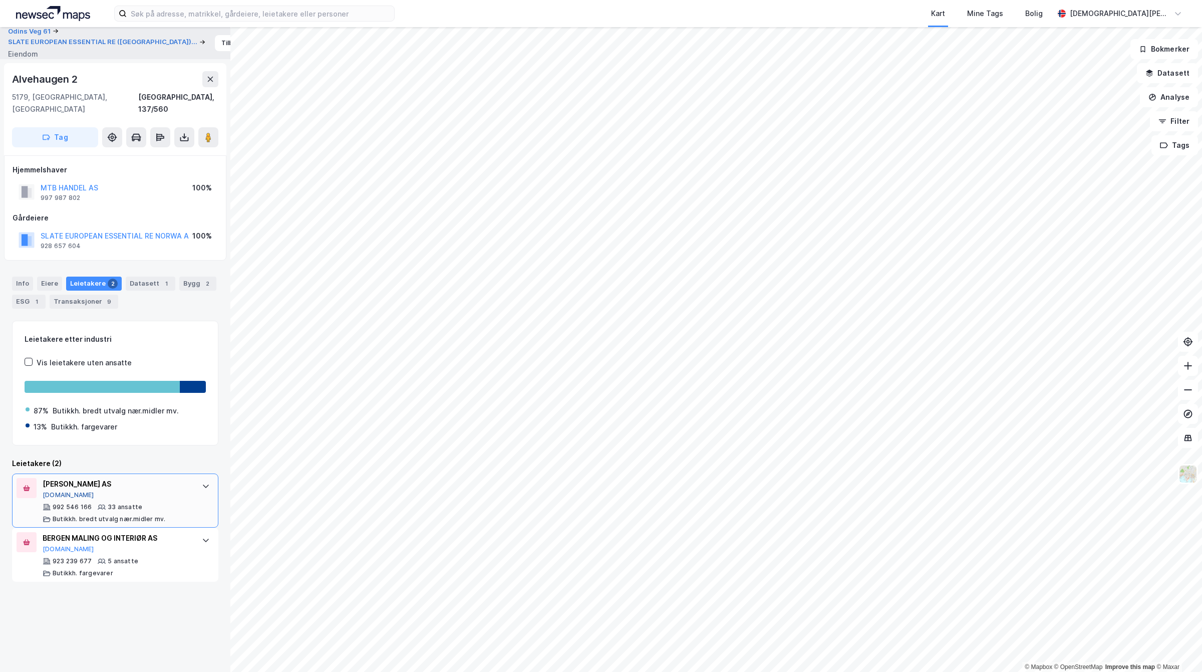  What do you see at coordinates (117, 538) in the screenshot?
I see `div: BERGEN MALING OG INTERIØR AS` at bounding box center [117, 538].